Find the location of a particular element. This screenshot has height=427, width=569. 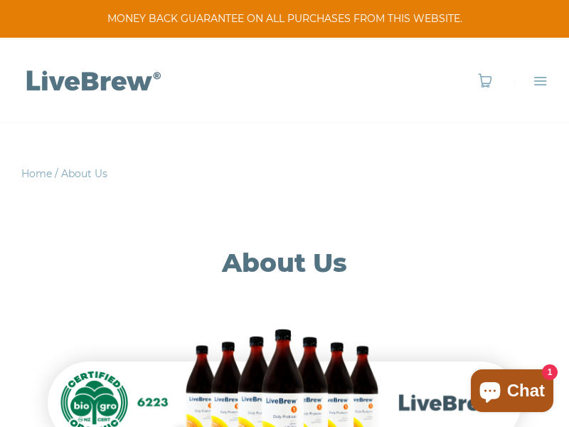

h1: About Us is located at coordinates (285, 263).